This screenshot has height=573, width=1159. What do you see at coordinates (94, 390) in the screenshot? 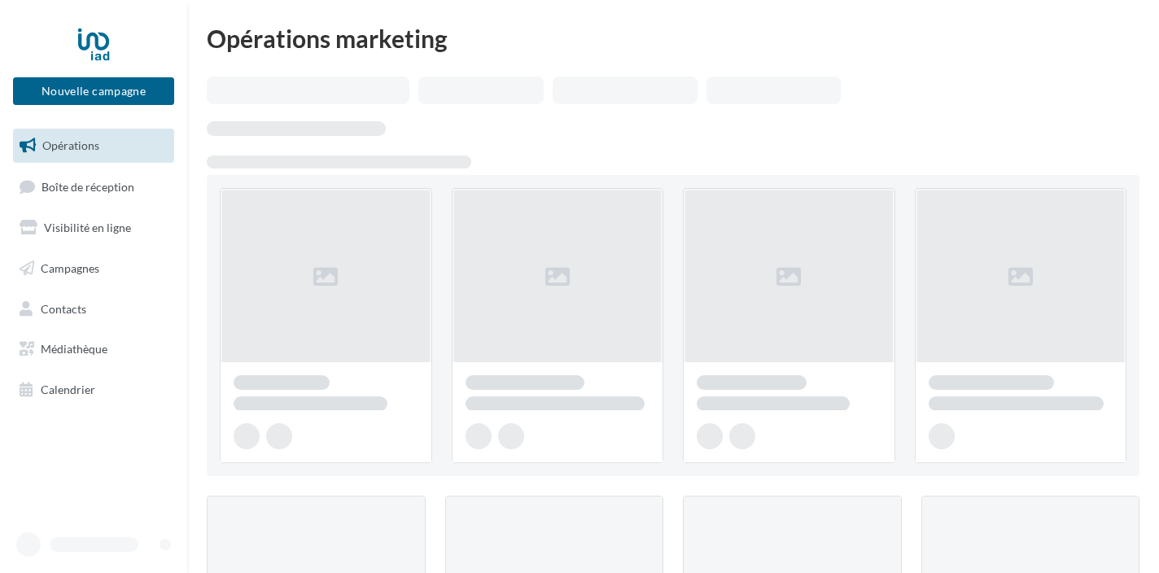
I see `a: Calendrier` at bounding box center [94, 390].